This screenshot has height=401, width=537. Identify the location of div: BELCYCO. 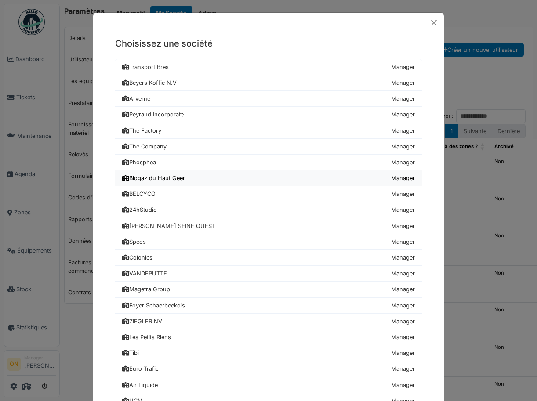
(139, 194).